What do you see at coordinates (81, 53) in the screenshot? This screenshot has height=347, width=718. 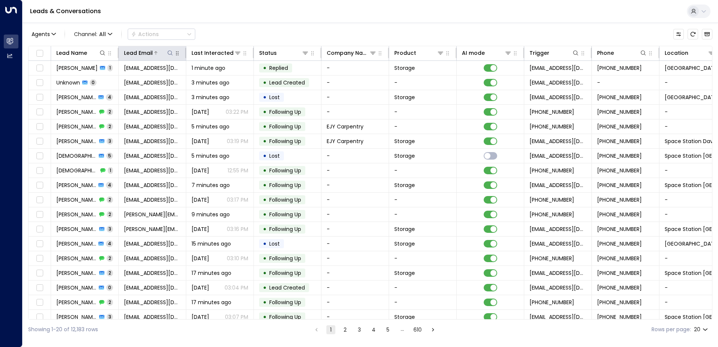 I see `div: Lead Name` at bounding box center [81, 53].